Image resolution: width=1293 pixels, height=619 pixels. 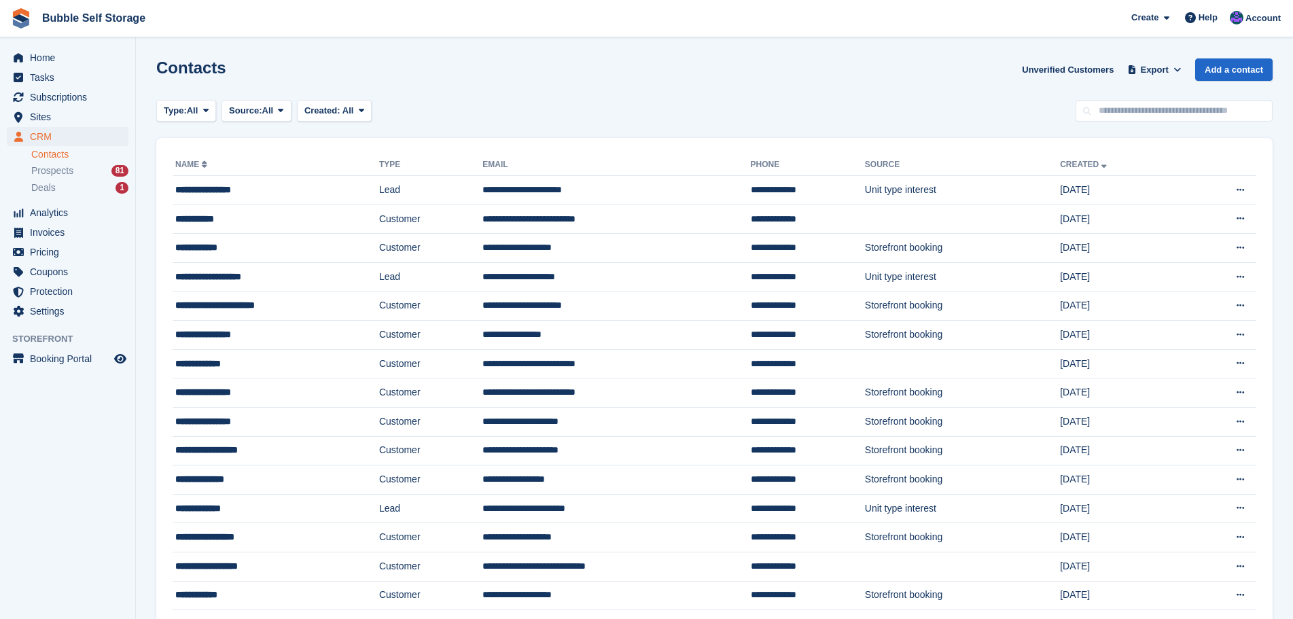 What do you see at coordinates (256, 111) in the screenshot?
I see `button: Source: All` at bounding box center [256, 111].